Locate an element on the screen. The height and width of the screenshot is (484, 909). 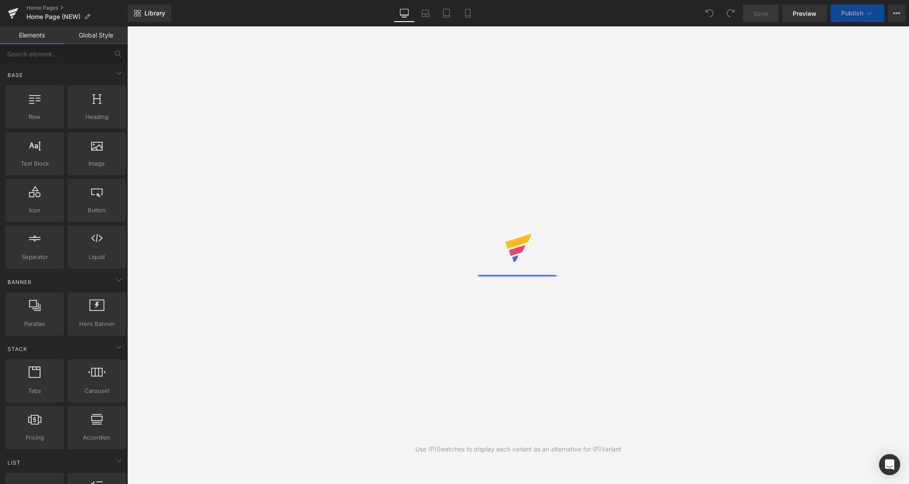
span: Preview is located at coordinates (805, 13).